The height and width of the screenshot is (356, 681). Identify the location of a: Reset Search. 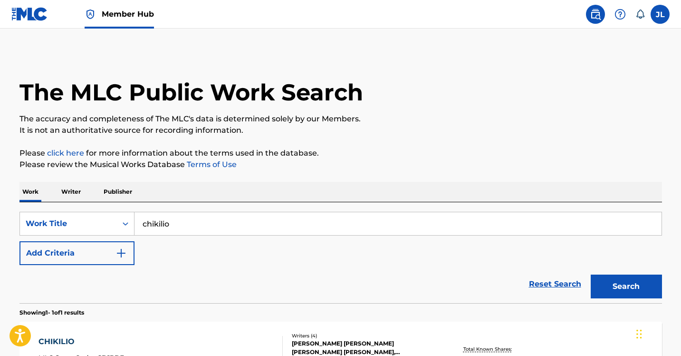
(555, 284).